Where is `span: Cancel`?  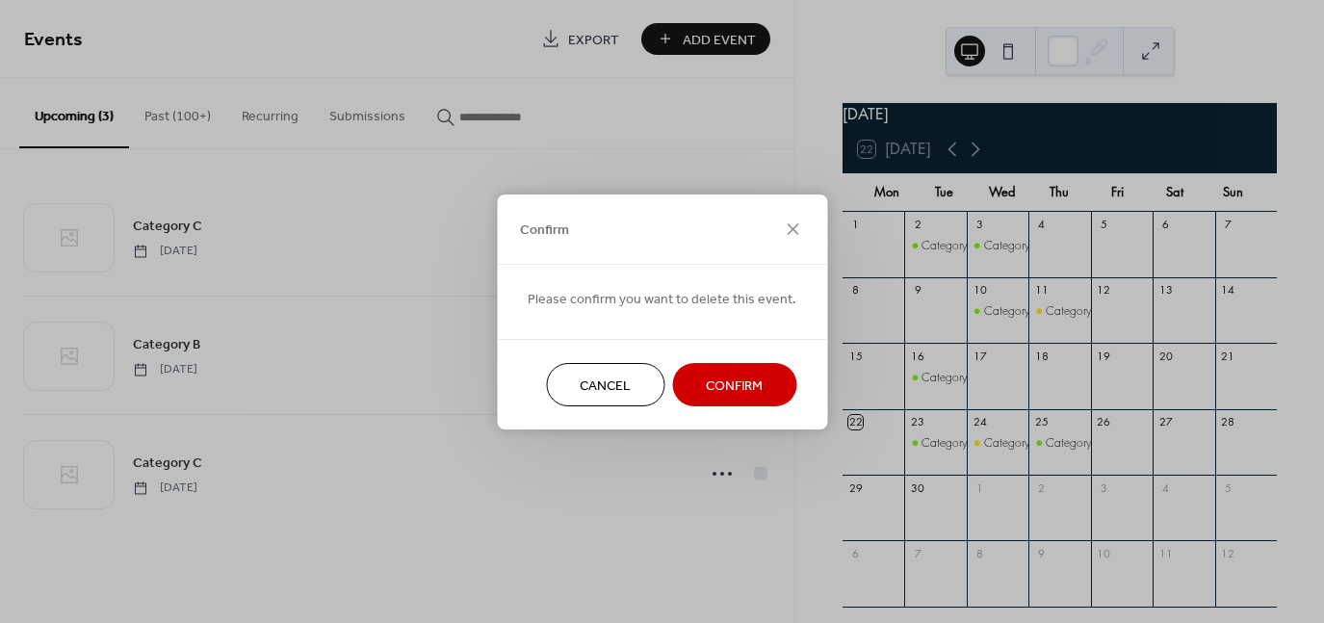 span: Cancel is located at coordinates (605, 385).